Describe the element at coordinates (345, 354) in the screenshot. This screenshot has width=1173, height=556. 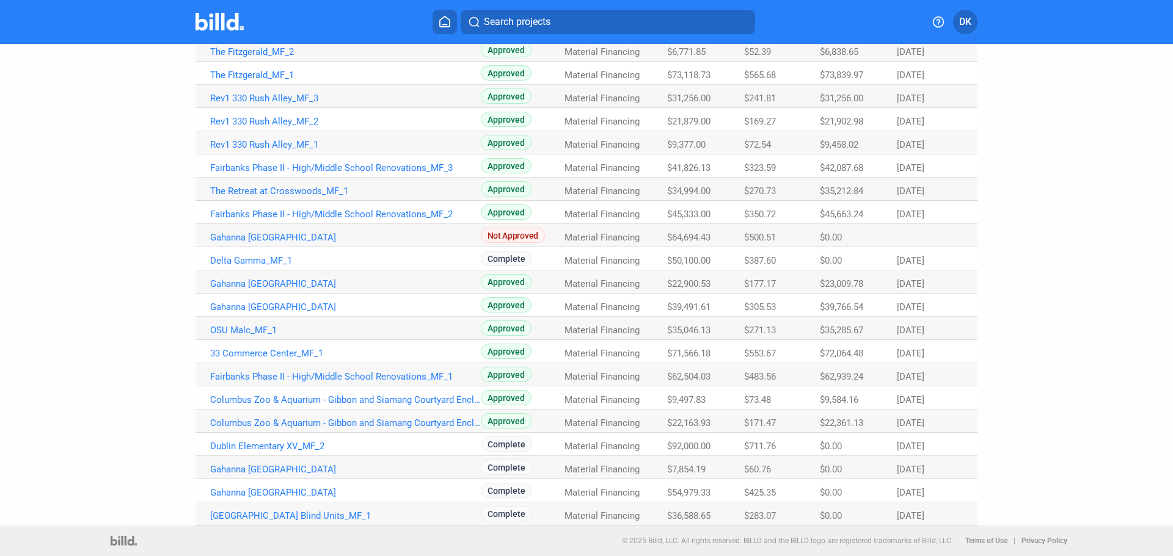
I see `a: 33 Commerce Center_MF_1` at that location.